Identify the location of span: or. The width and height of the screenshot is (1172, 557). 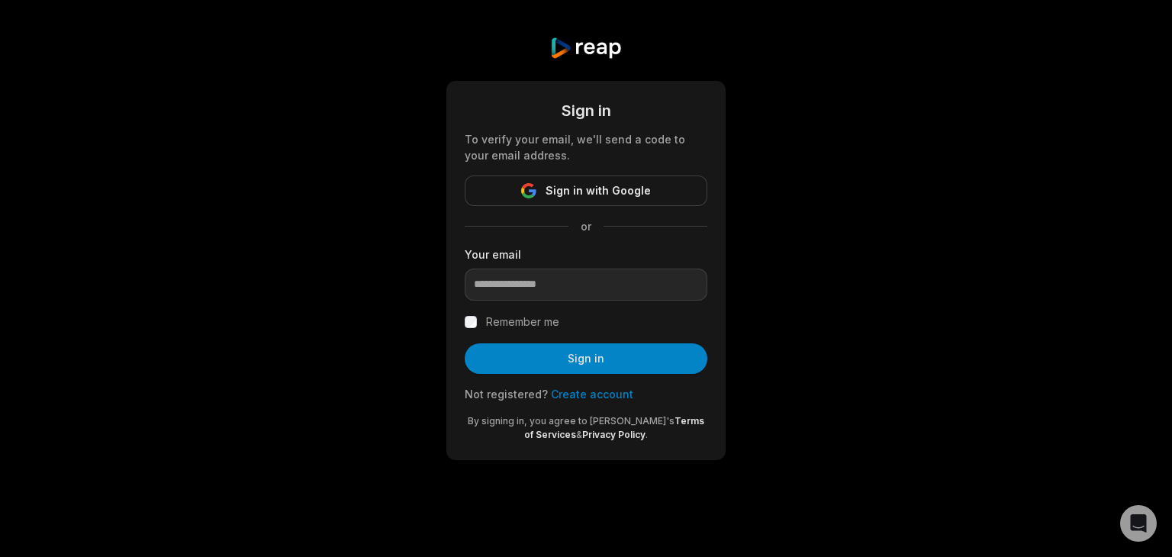
(586, 226).